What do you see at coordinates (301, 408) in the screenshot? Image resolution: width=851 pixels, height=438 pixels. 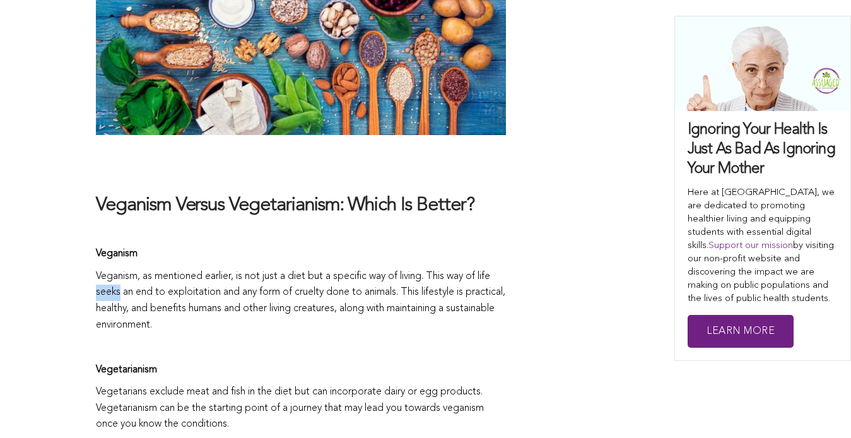 I see `p: Vegetarians exclude meat and fish in the diet but can incorporate dairy or egg products. Vegetari...` at bounding box center [301, 408].